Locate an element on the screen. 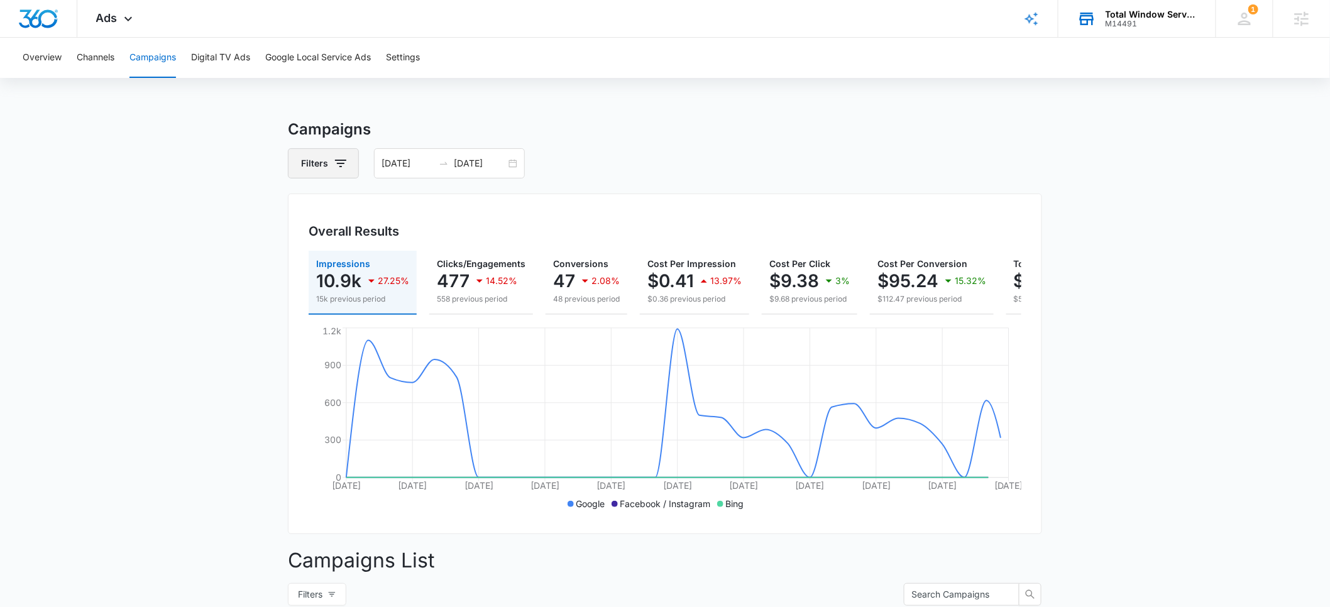 This screenshot has height=607, width=1330. tspan: 300 is located at coordinates (333, 439).